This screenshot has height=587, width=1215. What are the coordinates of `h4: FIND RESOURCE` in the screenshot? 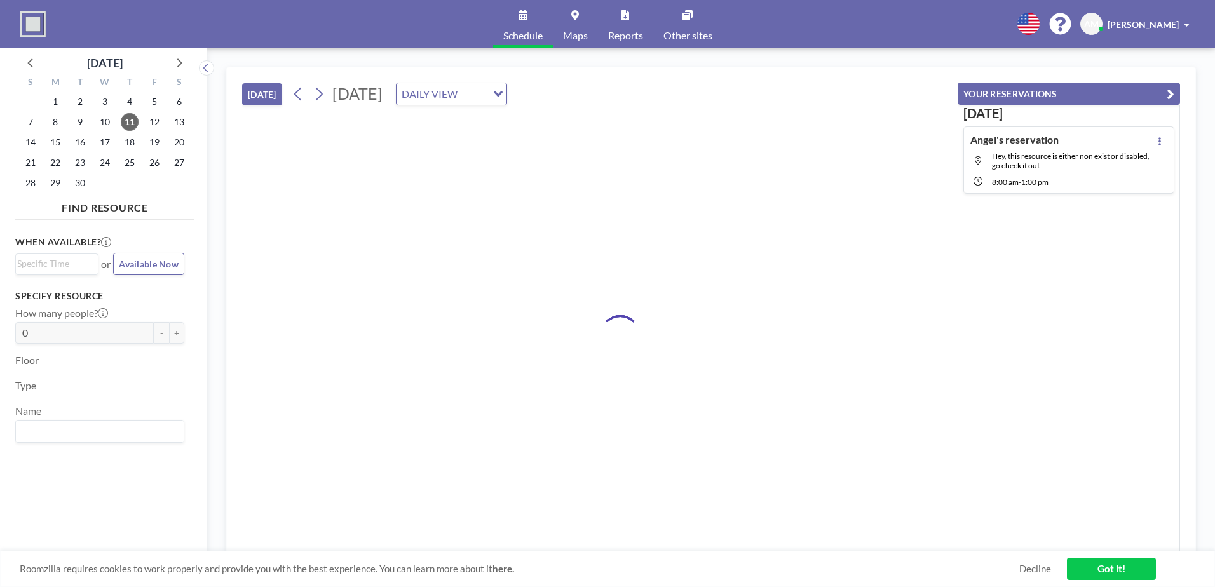 It's located at (105, 205).